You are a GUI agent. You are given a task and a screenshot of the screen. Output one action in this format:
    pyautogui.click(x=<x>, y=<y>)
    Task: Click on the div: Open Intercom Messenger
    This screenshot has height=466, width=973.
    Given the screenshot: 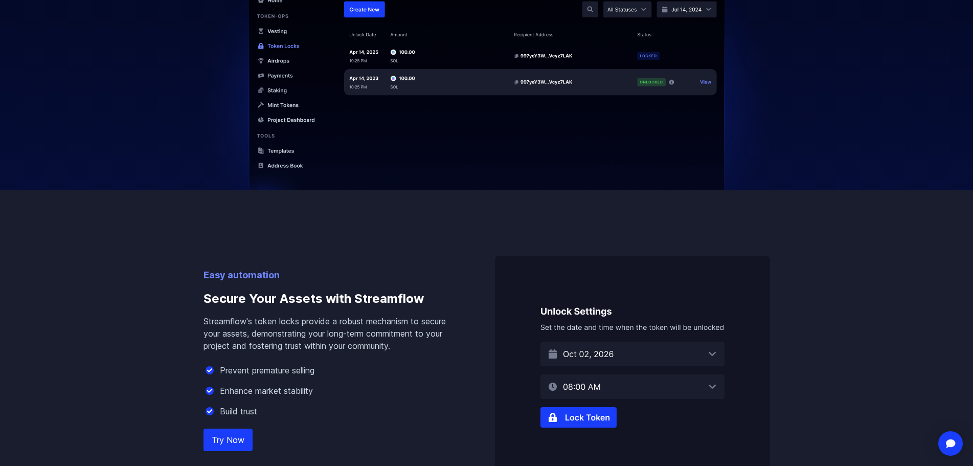 What is the action you would take?
    pyautogui.click(x=950, y=443)
    